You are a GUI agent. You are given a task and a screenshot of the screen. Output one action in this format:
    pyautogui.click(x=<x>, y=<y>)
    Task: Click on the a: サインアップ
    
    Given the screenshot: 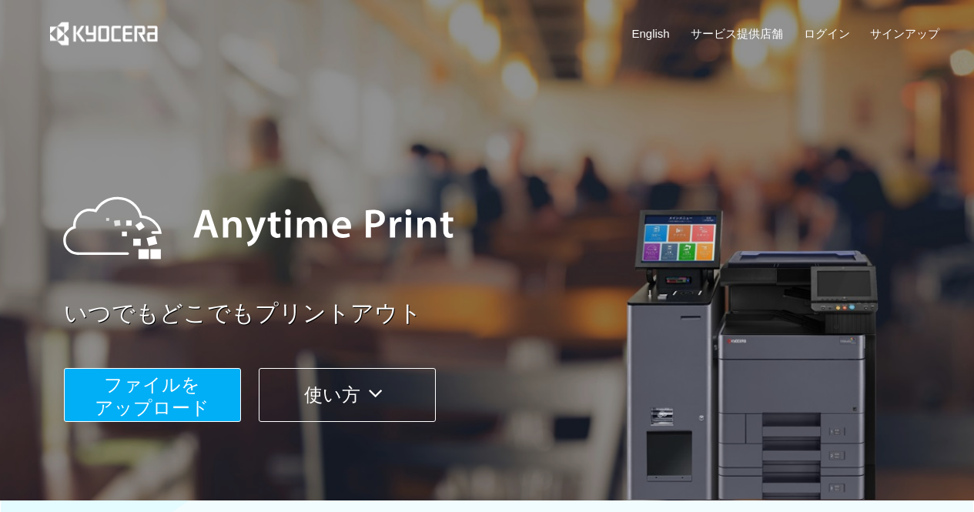 What is the action you would take?
    pyautogui.click(x=905, y=33)
    